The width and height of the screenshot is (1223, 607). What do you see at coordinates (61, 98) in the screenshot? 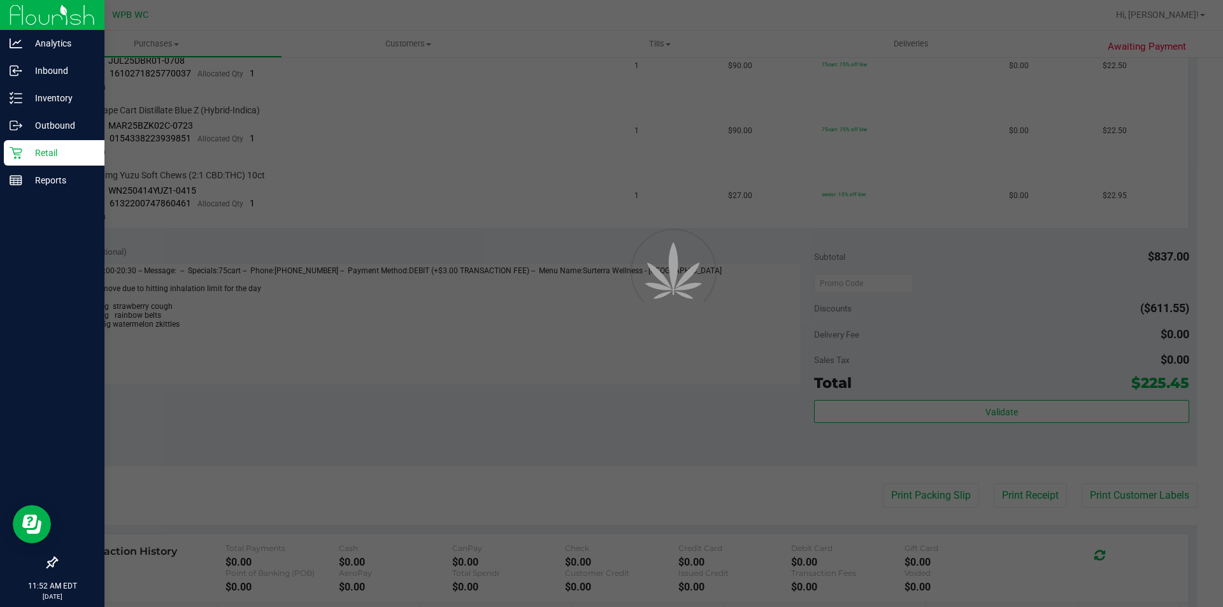
I see `p: Inventory` at bounding box center [61, 98].